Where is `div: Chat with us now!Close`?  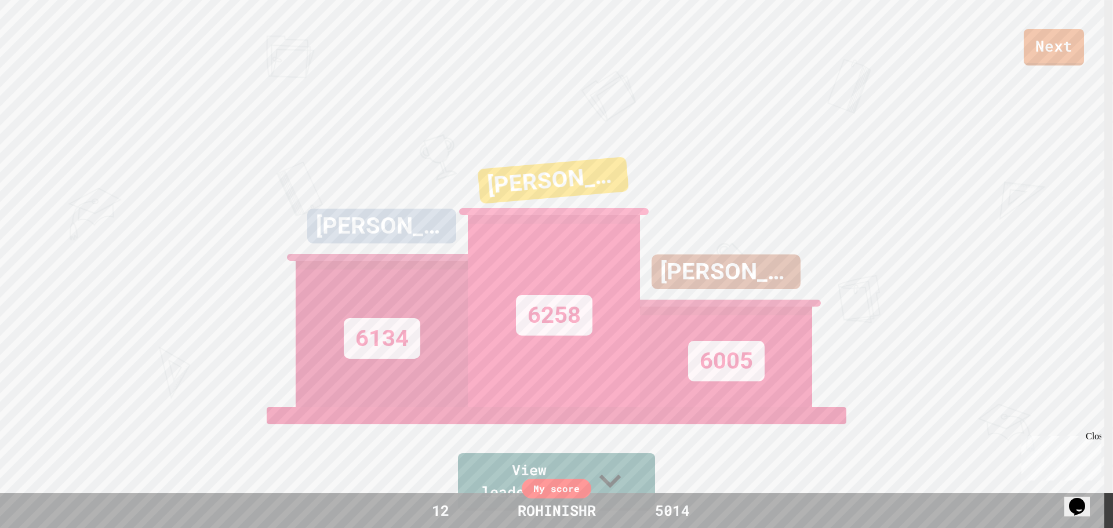
div: Chat with us now!Close is located at coordinates (42, 39).